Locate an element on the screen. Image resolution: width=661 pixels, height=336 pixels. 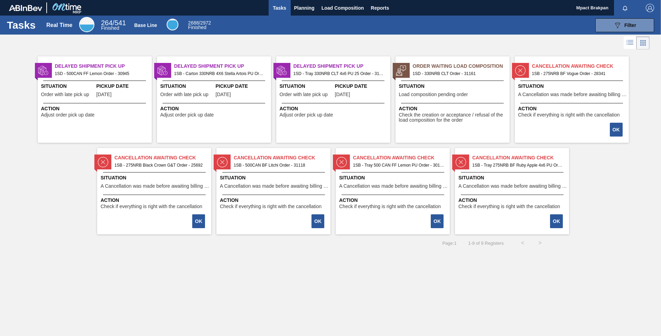
span: / 541 is located at coordinates (113, 23).